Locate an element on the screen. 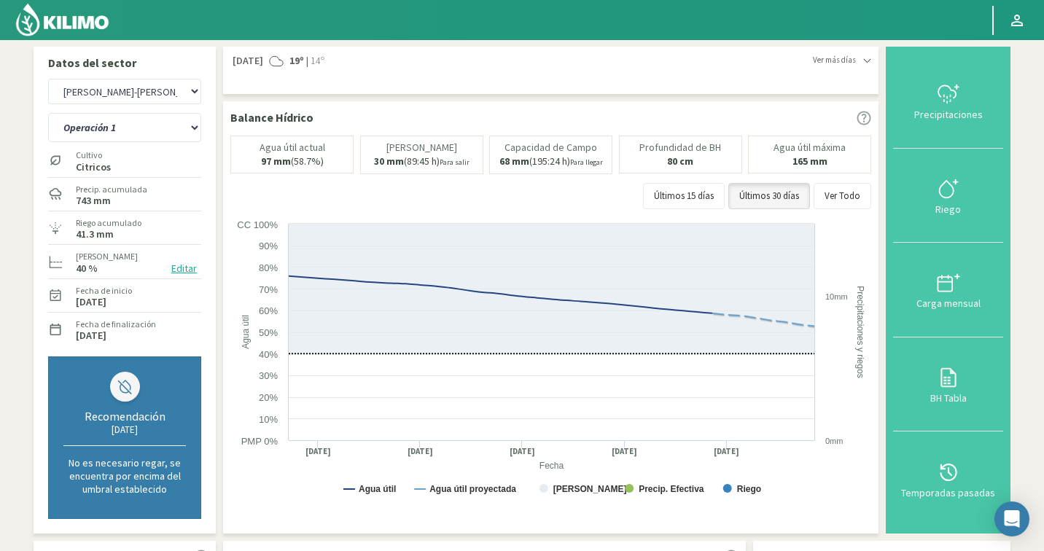  button: Carga mensual is located at coordinates (948, 290).